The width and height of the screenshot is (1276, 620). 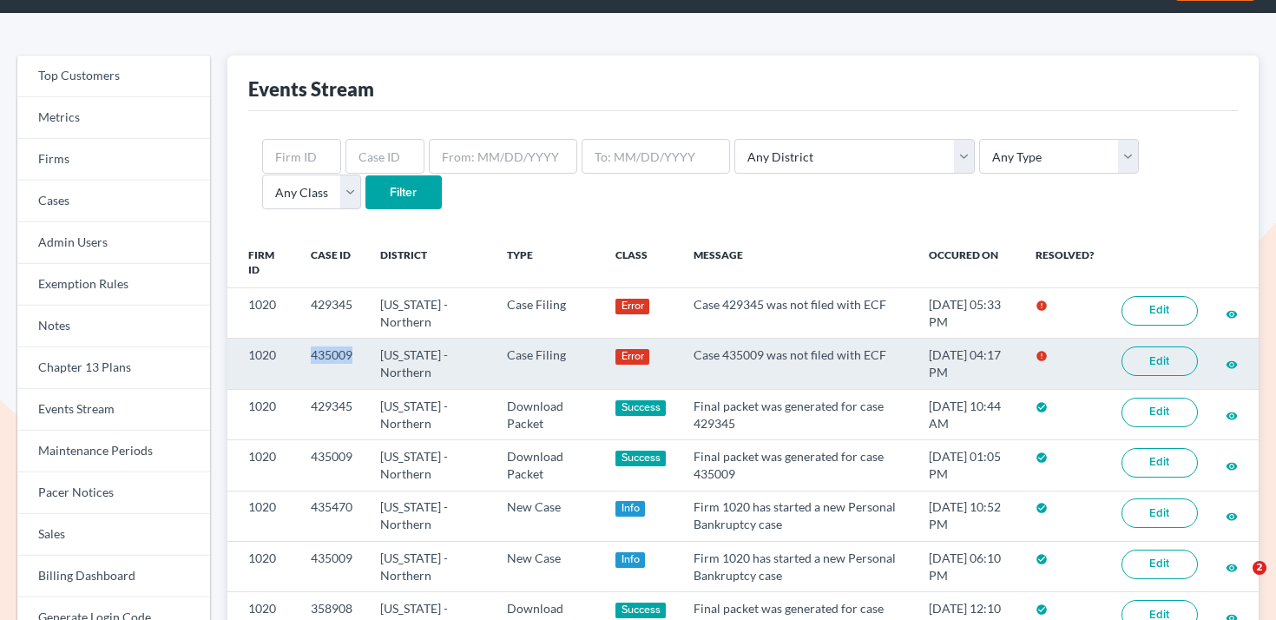 What do you see at coordinates (332, 516) in the screenshot?
I see `td: 435470` at bounding box center [332, 516].